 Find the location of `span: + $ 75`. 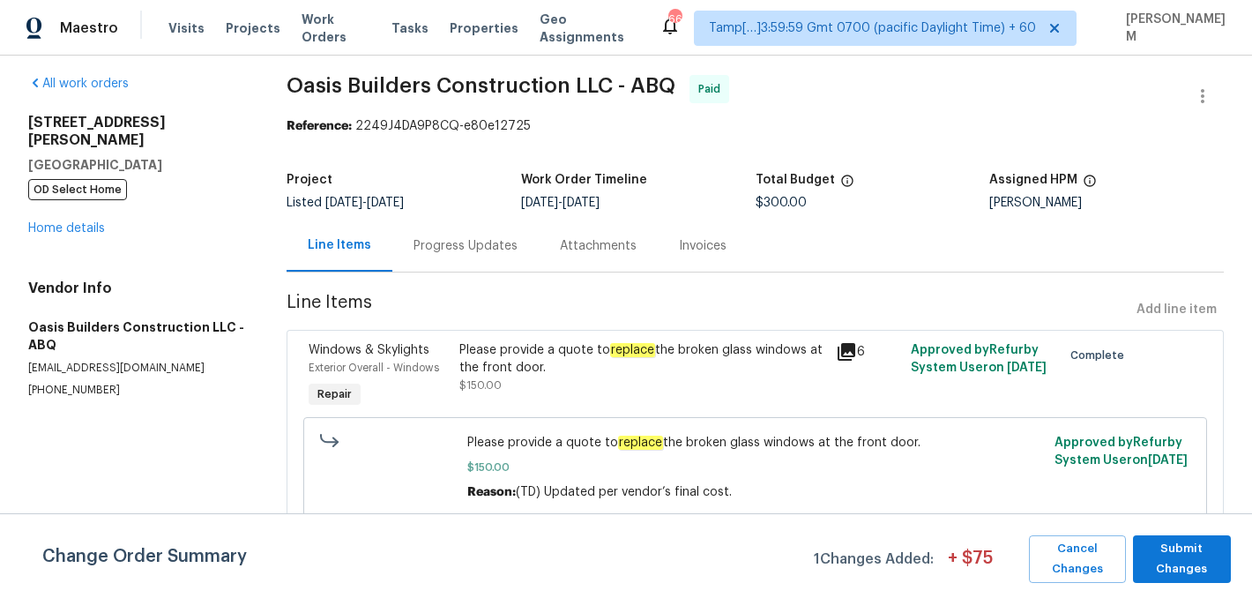

span: + $ 75 is located at coordinates (970, 566).